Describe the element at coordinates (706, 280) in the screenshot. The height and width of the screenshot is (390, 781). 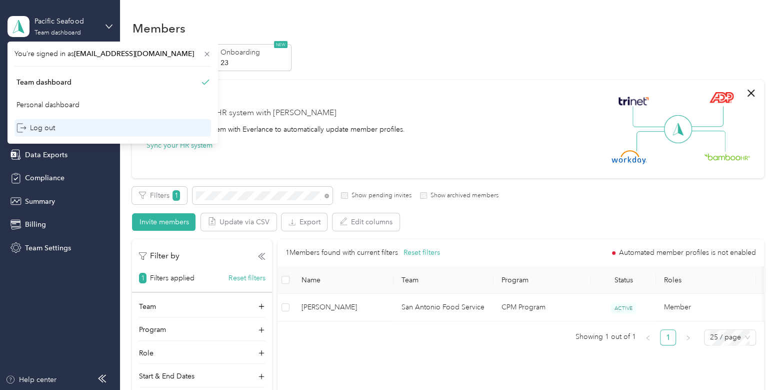
I see `th: Roles` at that location.